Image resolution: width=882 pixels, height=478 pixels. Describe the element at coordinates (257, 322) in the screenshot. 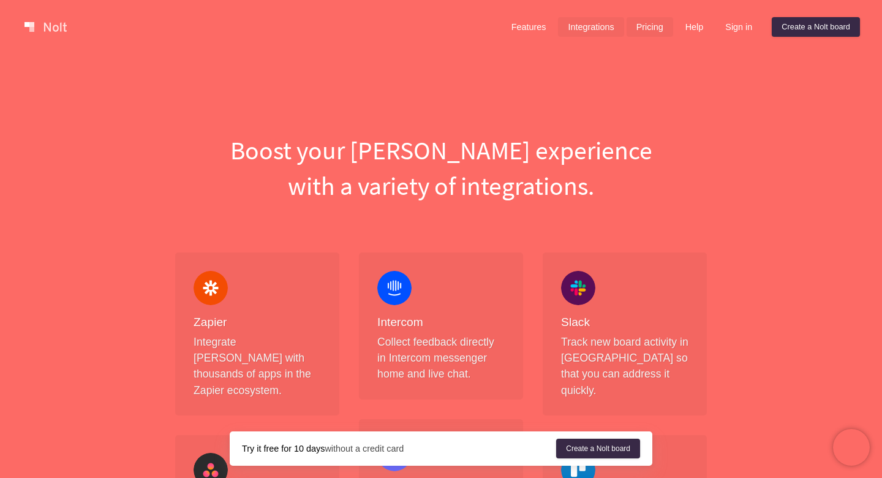

I see `h4: Zapier` at that location.